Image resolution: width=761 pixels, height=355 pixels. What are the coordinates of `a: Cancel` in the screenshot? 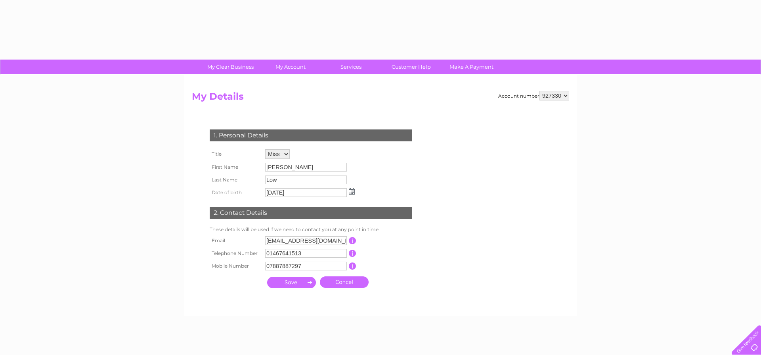 It's located at (344, 282).